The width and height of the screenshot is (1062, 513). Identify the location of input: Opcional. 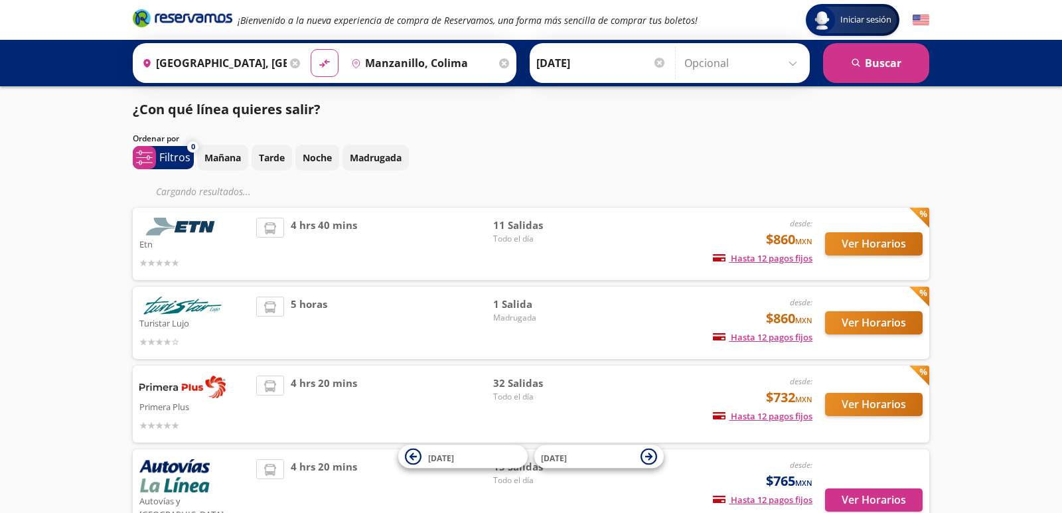
(744, 63).